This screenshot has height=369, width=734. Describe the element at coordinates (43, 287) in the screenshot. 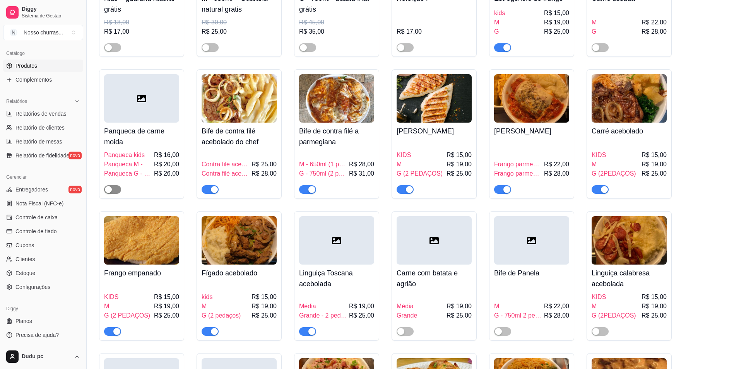

I see `a: Configurações` at that location.